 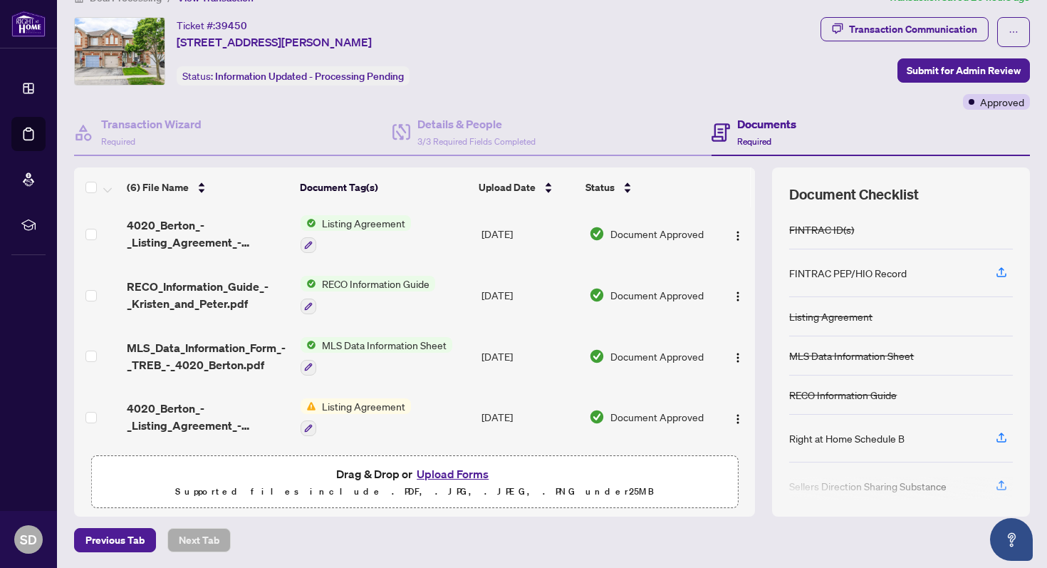 What do you see at coordinates (904, 29) in the screenshot?
I see `button: Transaction Communication` at bounding box center [904, 29].